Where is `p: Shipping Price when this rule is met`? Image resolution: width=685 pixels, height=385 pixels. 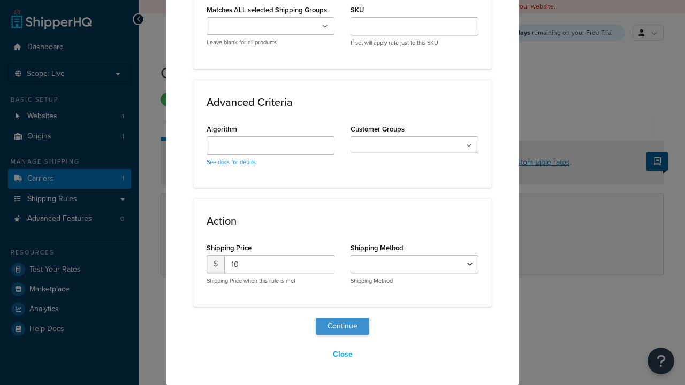
p: Shipping Price when this rule is met is located at coordinates (270, 281).